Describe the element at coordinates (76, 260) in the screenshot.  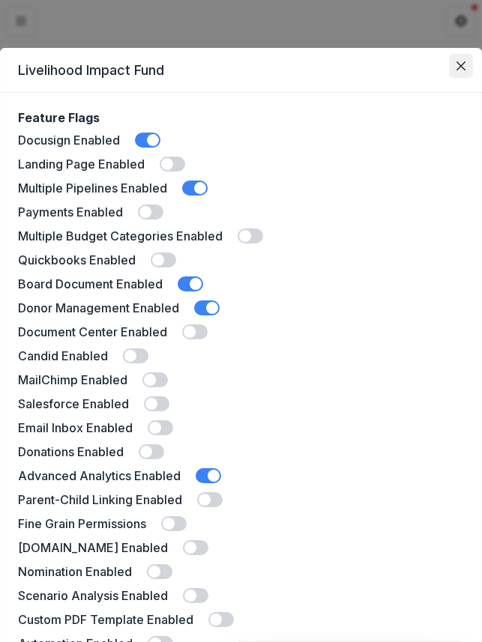
I see `label: Quickbooks Enabled` at that location.